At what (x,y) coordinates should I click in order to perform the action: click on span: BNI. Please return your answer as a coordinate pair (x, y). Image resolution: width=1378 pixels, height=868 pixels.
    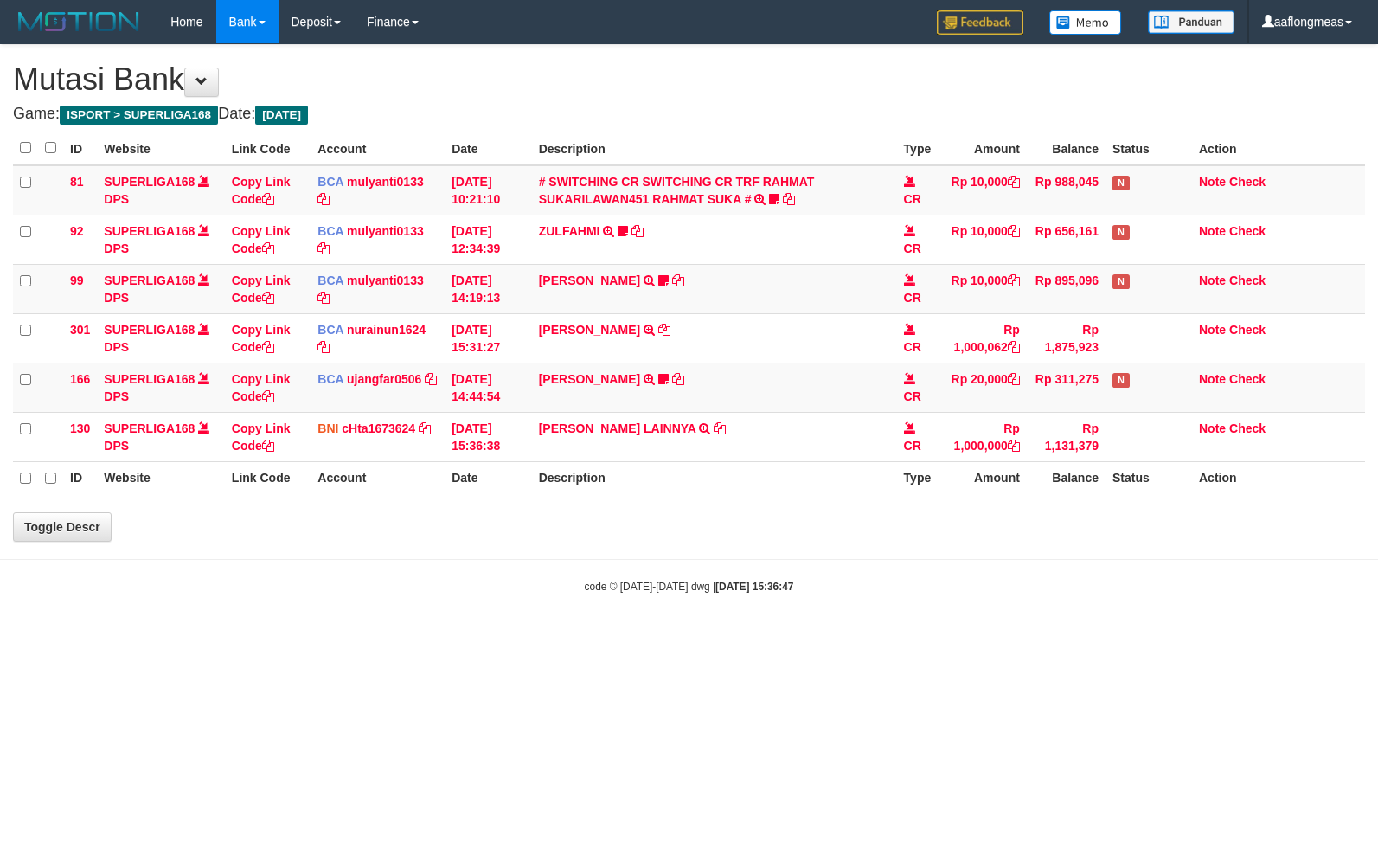
    Looking at the image, I should click on (328, 429).